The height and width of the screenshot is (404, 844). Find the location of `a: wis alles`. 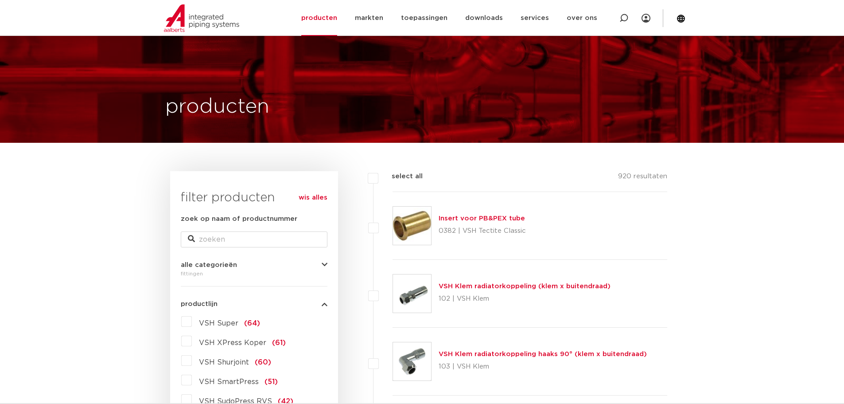

a: wis alles is located at coordinates (313, 198).